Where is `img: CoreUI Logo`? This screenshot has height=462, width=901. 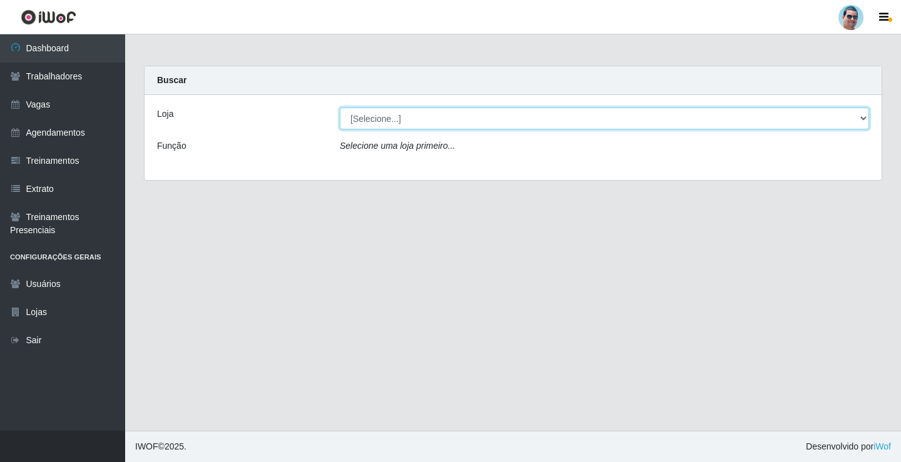 img: CoreUI Logo is located at coordinates (48, 17).